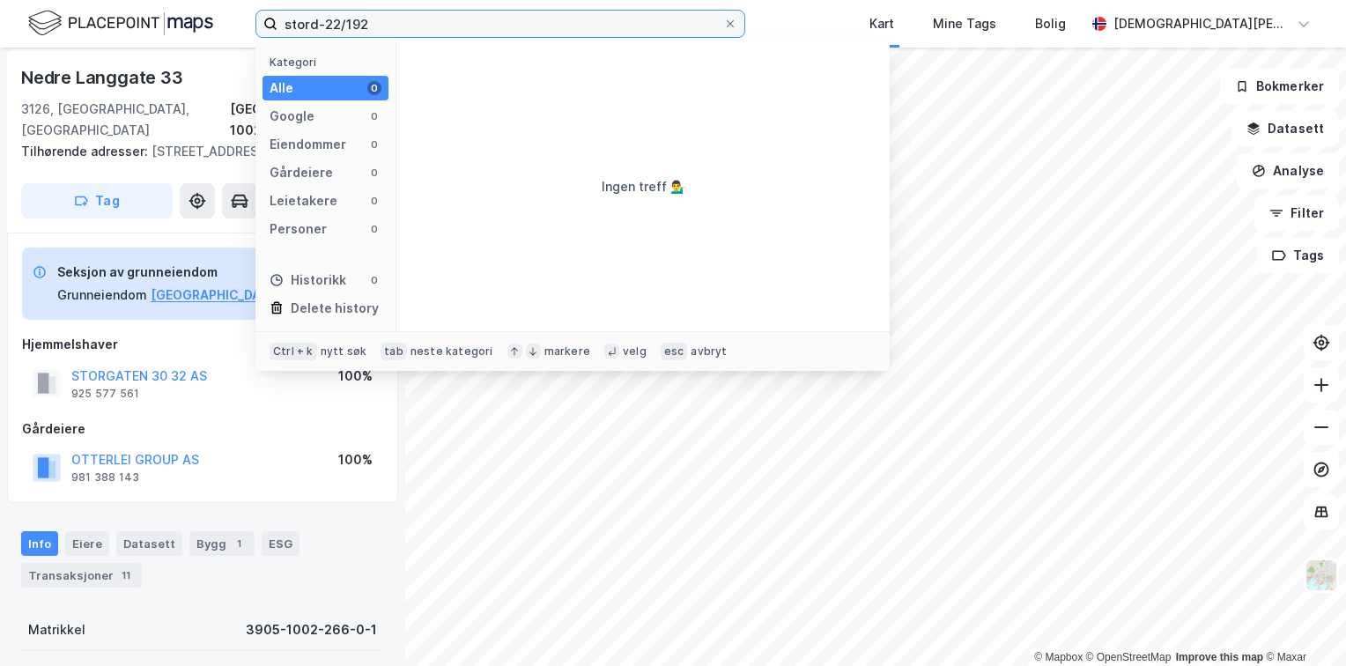  I want to click on div: Ingen treff 💁‍♂️, so click(643, 187).